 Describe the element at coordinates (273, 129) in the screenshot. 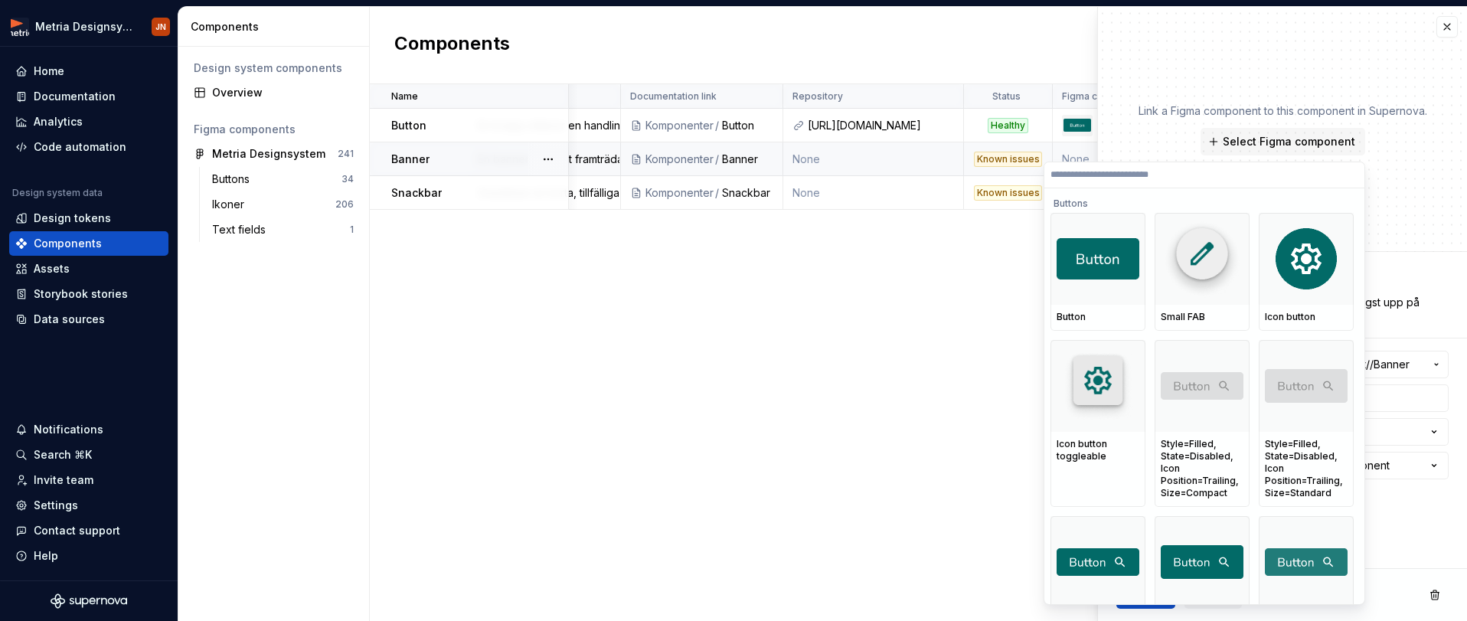

I see `div: Figma components` at that location.